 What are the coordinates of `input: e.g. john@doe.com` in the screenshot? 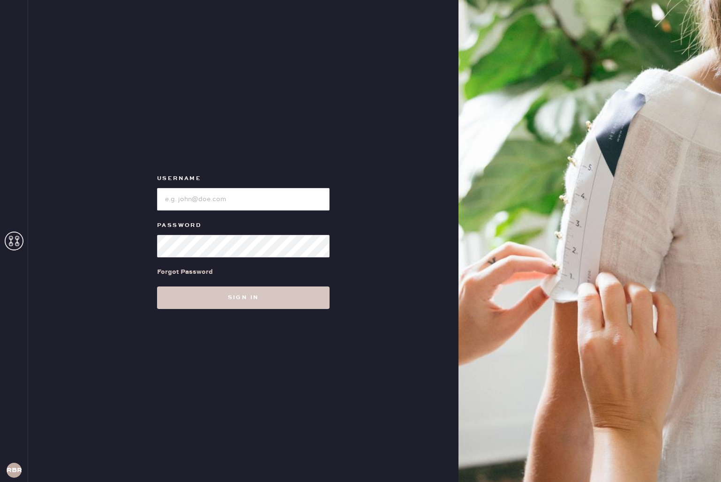 It's located at (243, 199).